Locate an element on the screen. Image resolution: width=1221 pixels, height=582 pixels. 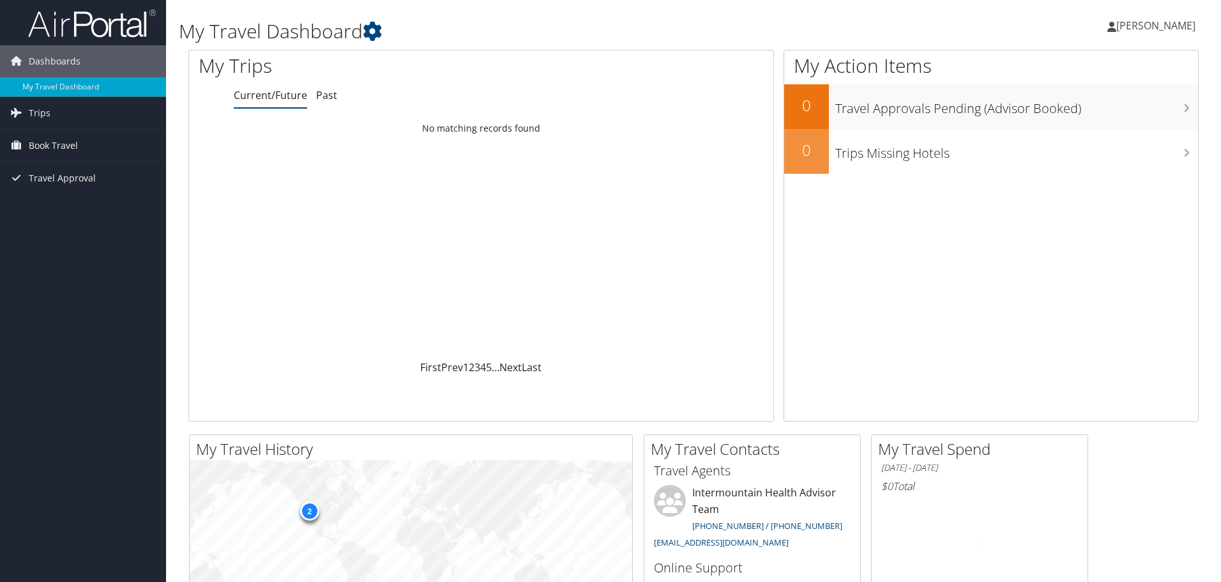
h3: Travel Agents is located at coordinates (752, 471).